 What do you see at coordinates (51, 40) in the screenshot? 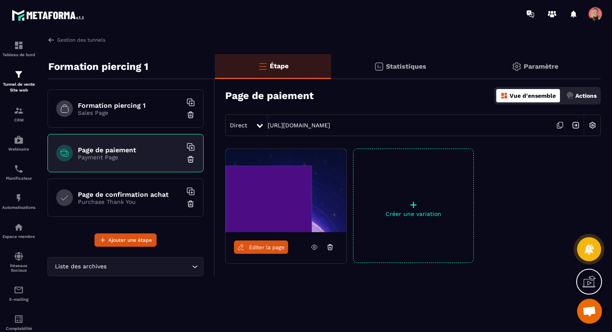
I see `img: arrow` at bounding box center [51, 40].